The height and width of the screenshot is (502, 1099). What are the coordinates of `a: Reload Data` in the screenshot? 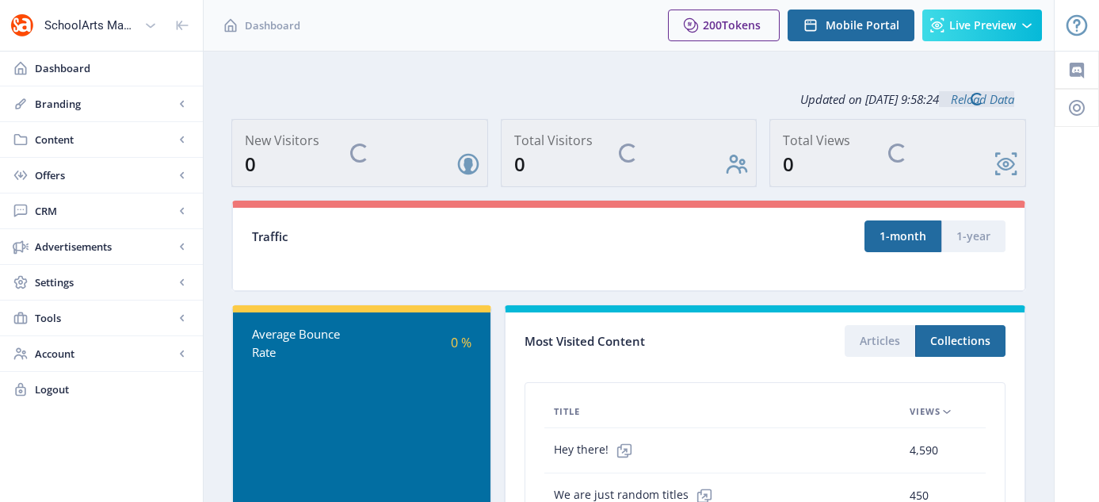 It's located at (977, 99).